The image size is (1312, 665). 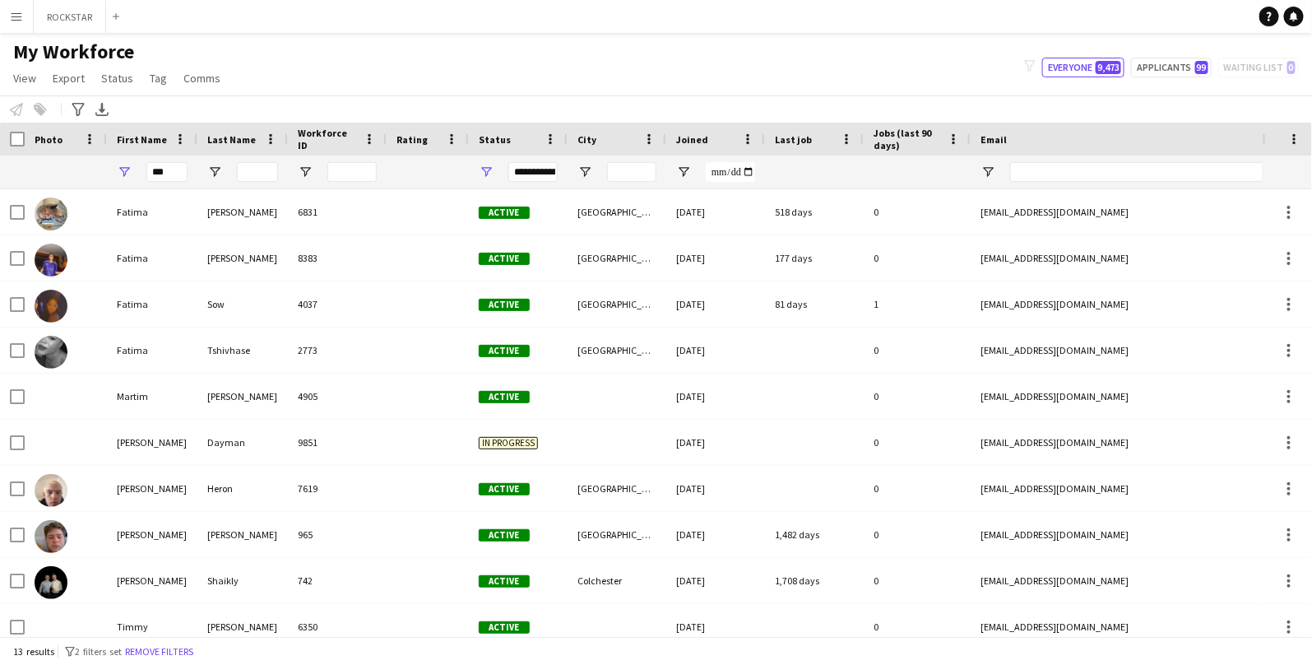 I want to click on div: 9851, so click(x=337, y=442).